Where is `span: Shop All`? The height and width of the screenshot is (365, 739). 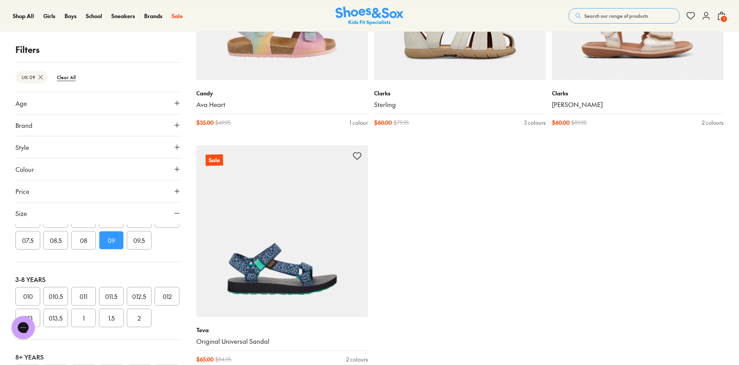 span: Shop All is located at coordinates (23, 16).